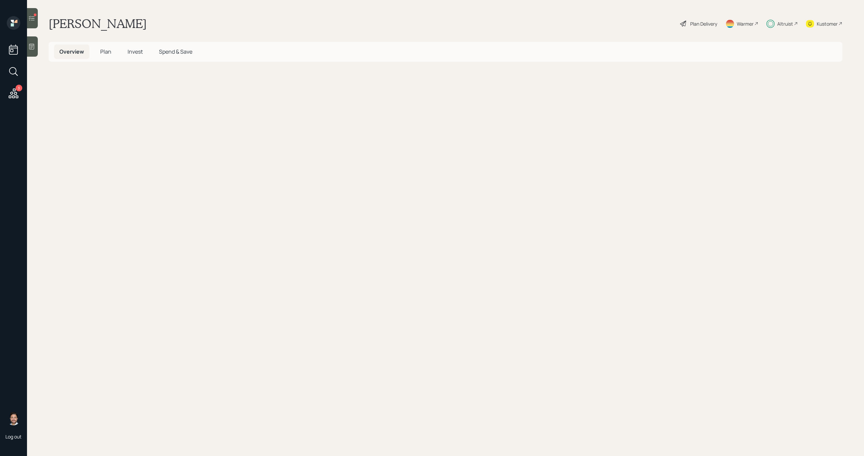 Image resolution: width=864 pixels, height=456 pixels. Describe the element at coordinates (14, 437) in the screenshot. I see `div: Log out` at that location.